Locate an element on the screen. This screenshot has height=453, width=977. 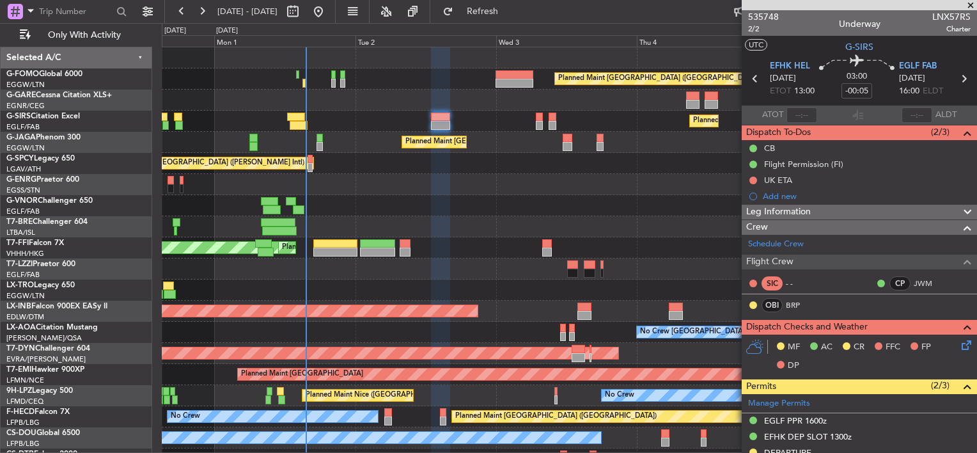
span: Permits is located at coordinates (761, 386).